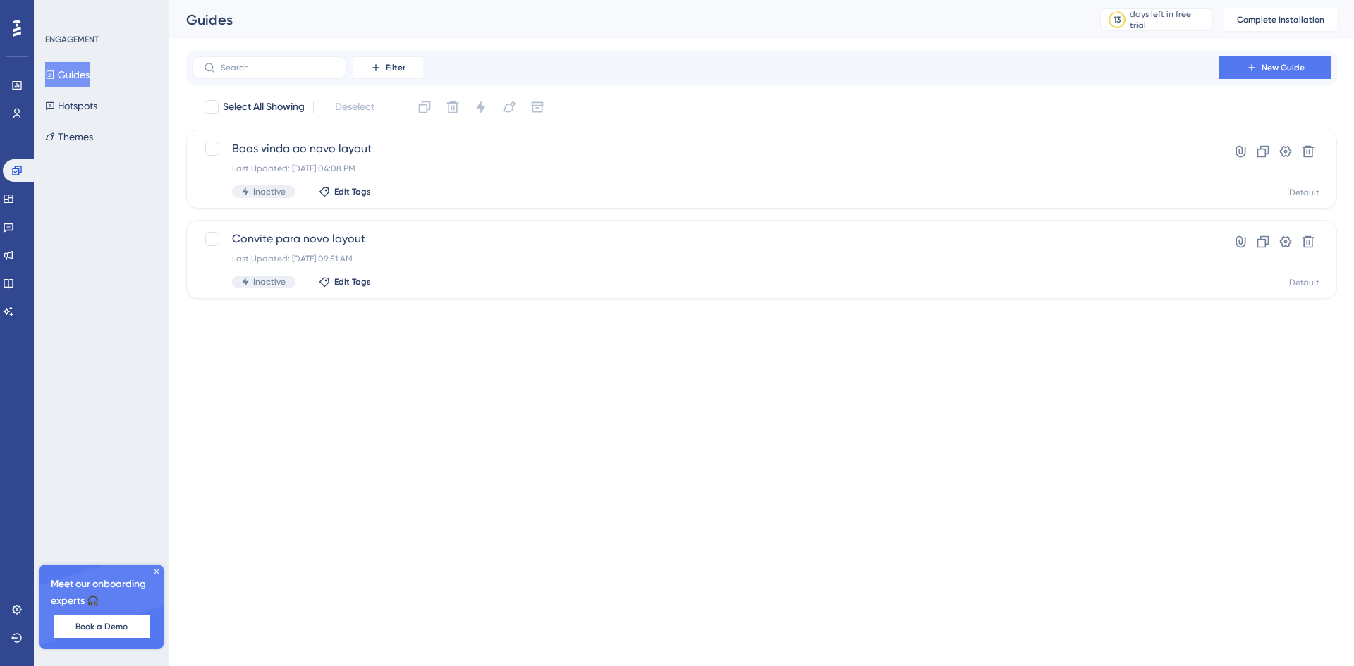  I want to click on span: Meet our onboarding experts 🎧, so click(102, 593).